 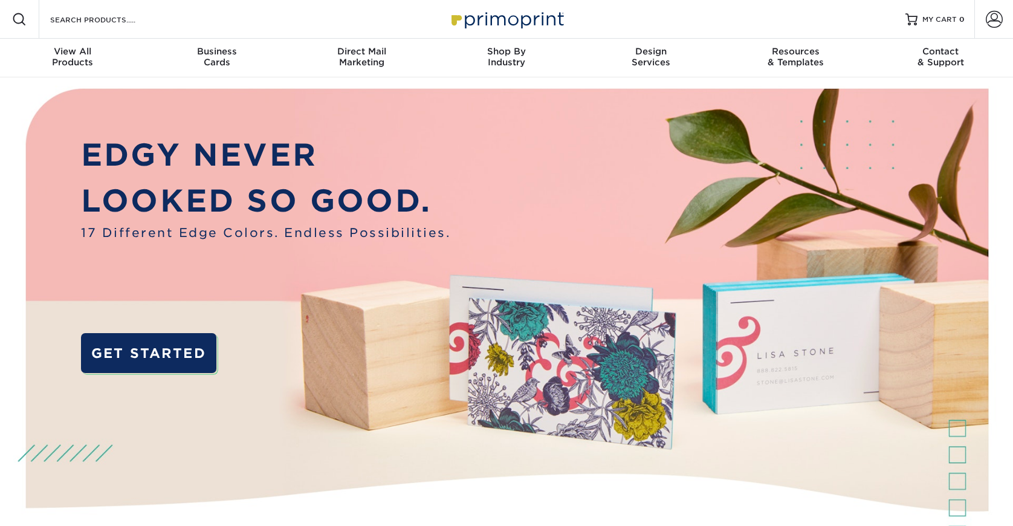 I want to click on a: Contact& Support, so click(x=941, y=58).